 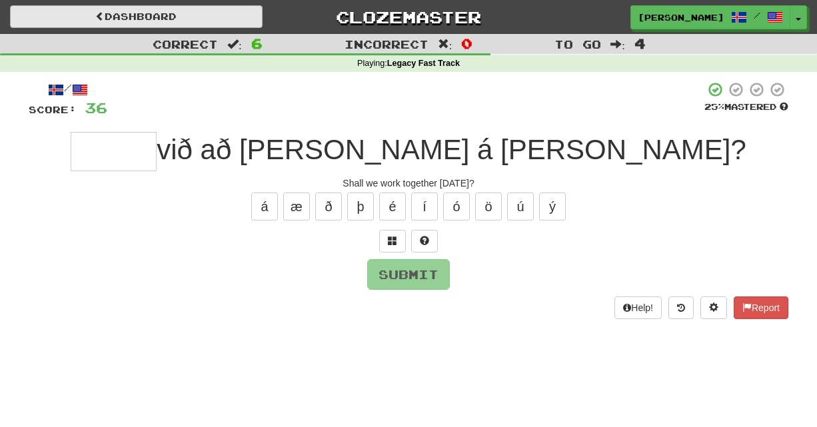 What do you see at coordinates (392, 241) in the screenshot?
I see `button: Switch sentence to multiple choice alt+p` at bounding box center [392, 241].